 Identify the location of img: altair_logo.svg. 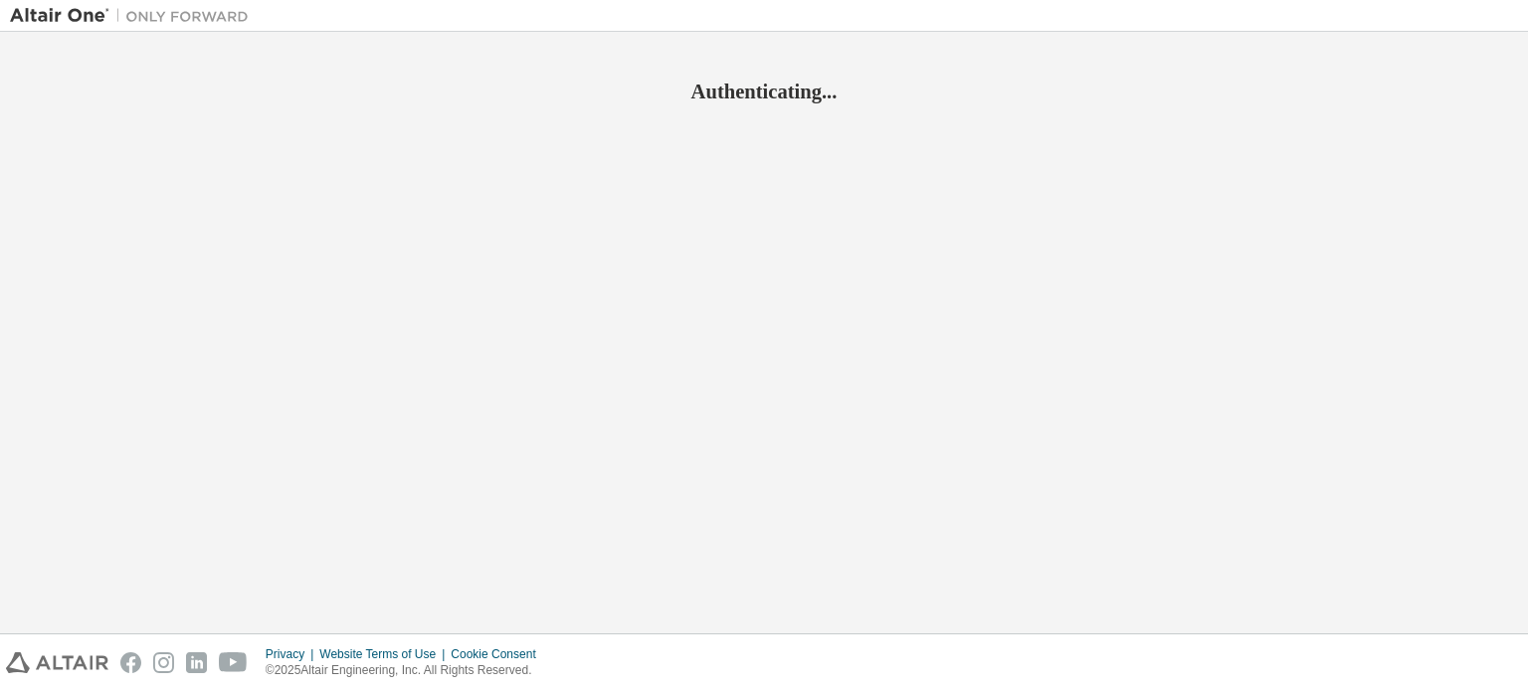
(57, 663).